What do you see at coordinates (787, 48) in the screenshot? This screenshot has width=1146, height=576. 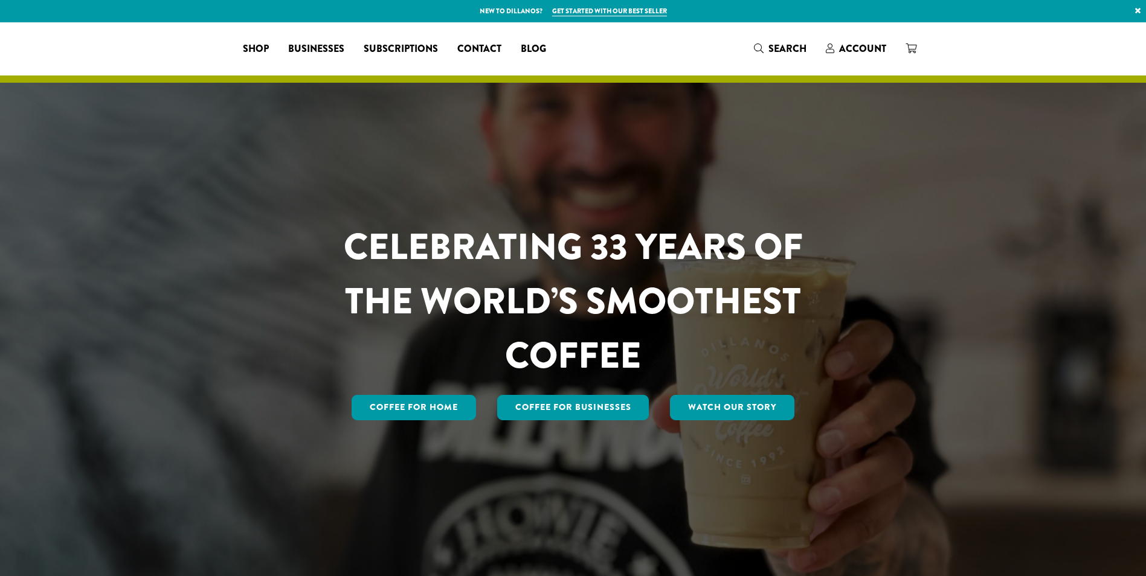 I see `span: Search` at bounding box center [787, 48].